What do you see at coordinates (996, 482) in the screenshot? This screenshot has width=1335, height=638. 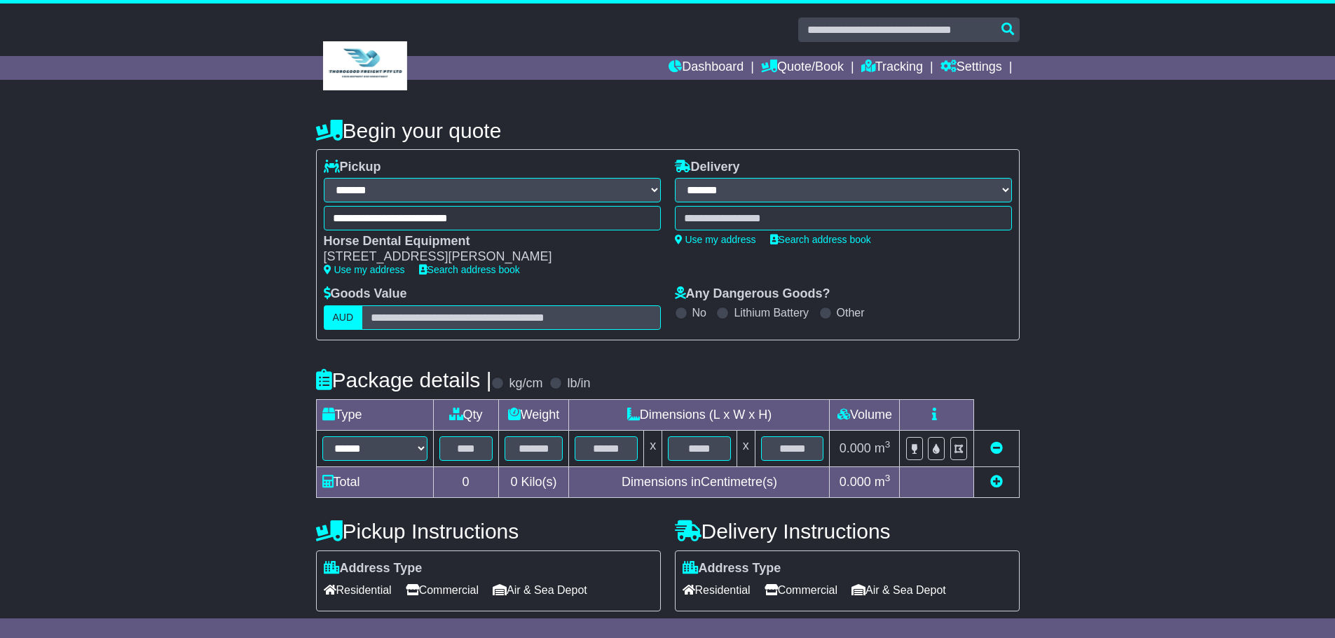 I see `a: Add new item` at bounding box center [996, 482].